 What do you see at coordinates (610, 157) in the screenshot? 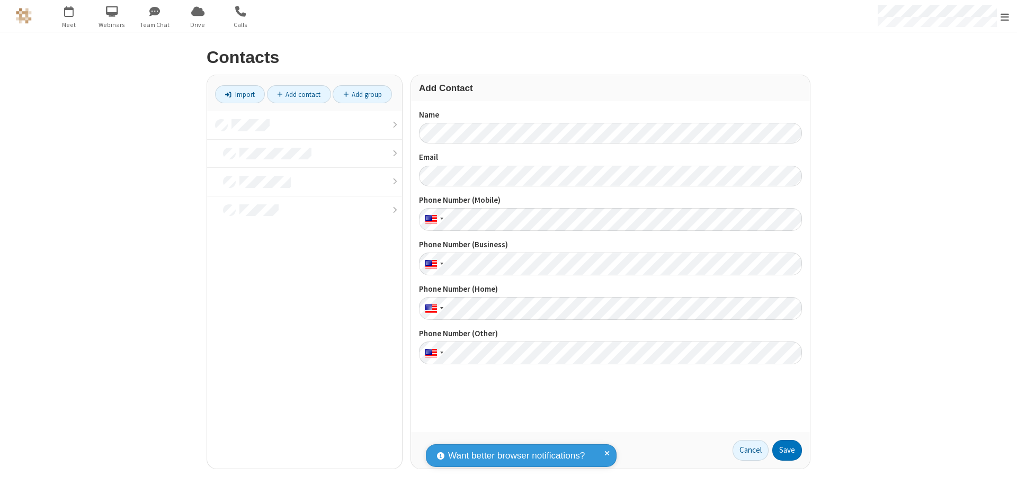
I see `label: Email` at bounding box center [610, 157].